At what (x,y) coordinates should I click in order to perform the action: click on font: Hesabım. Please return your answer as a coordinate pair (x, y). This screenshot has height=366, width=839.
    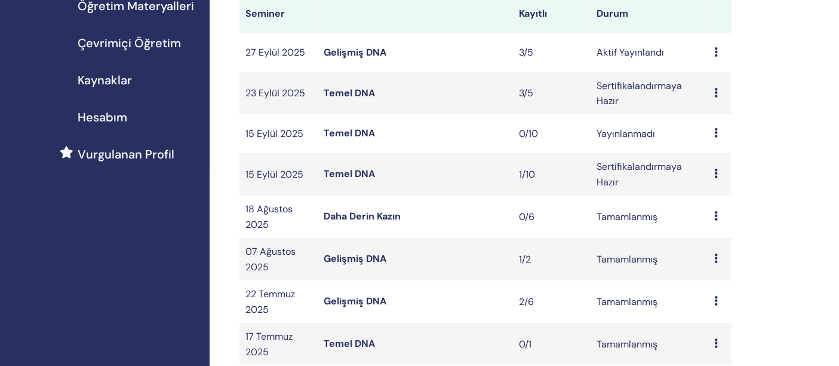
    Looking at the image, I should click on (102, 117).